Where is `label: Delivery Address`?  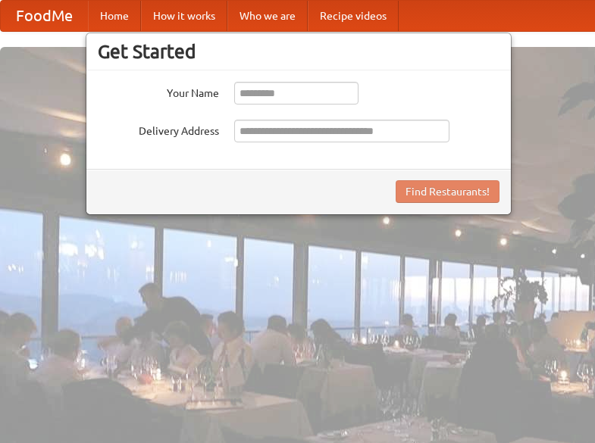
label: Delivery Address is located at coordinates (158, 129).